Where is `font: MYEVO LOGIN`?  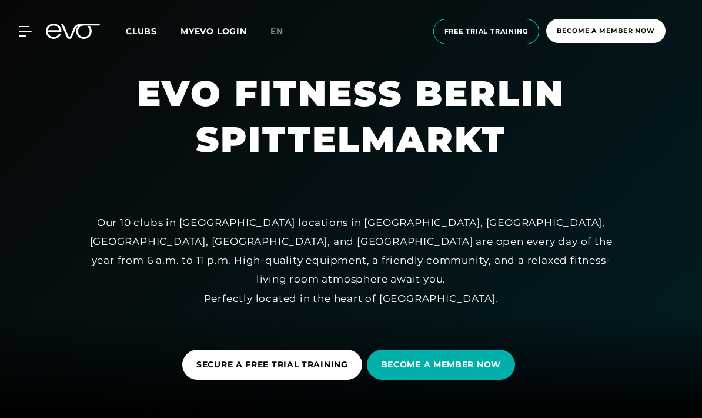 font: MYEVO LOGIN is located at coordinates (213, 31).